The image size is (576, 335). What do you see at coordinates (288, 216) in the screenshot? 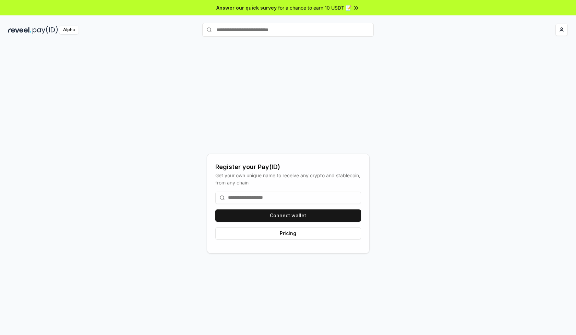
I see `button: Connect wallet` at bounding box center [288, 216].